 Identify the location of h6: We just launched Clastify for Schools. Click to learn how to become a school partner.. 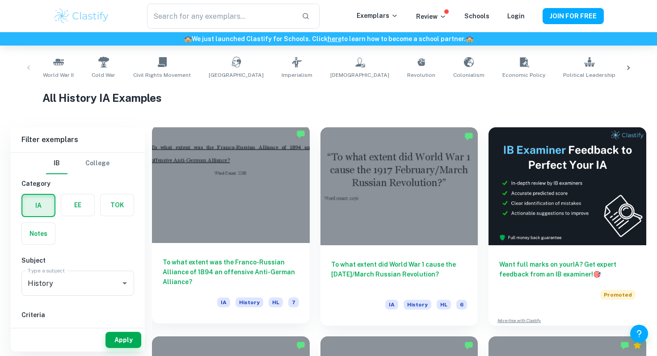
(329, 39).